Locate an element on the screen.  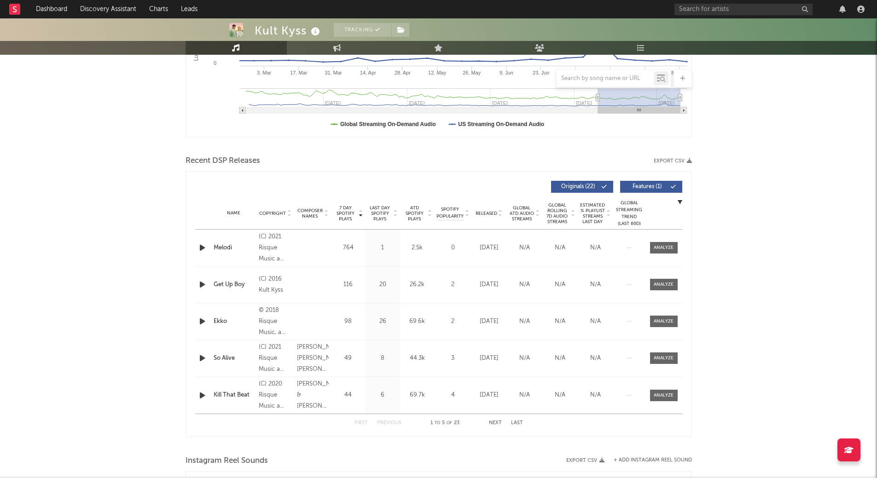
a: Ekko is located at coordinates (234, 322).